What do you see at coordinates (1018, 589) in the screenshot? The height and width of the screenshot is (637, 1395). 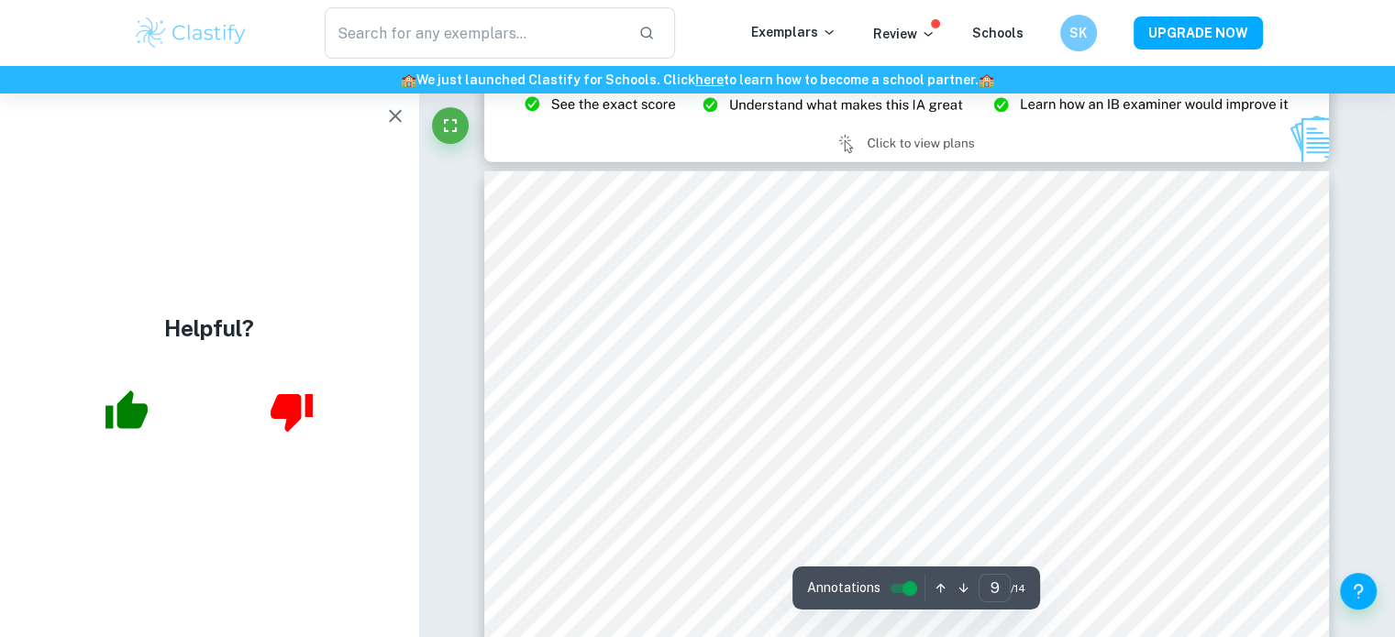 I see `span: / 14` at bounding box center [1018, 589].